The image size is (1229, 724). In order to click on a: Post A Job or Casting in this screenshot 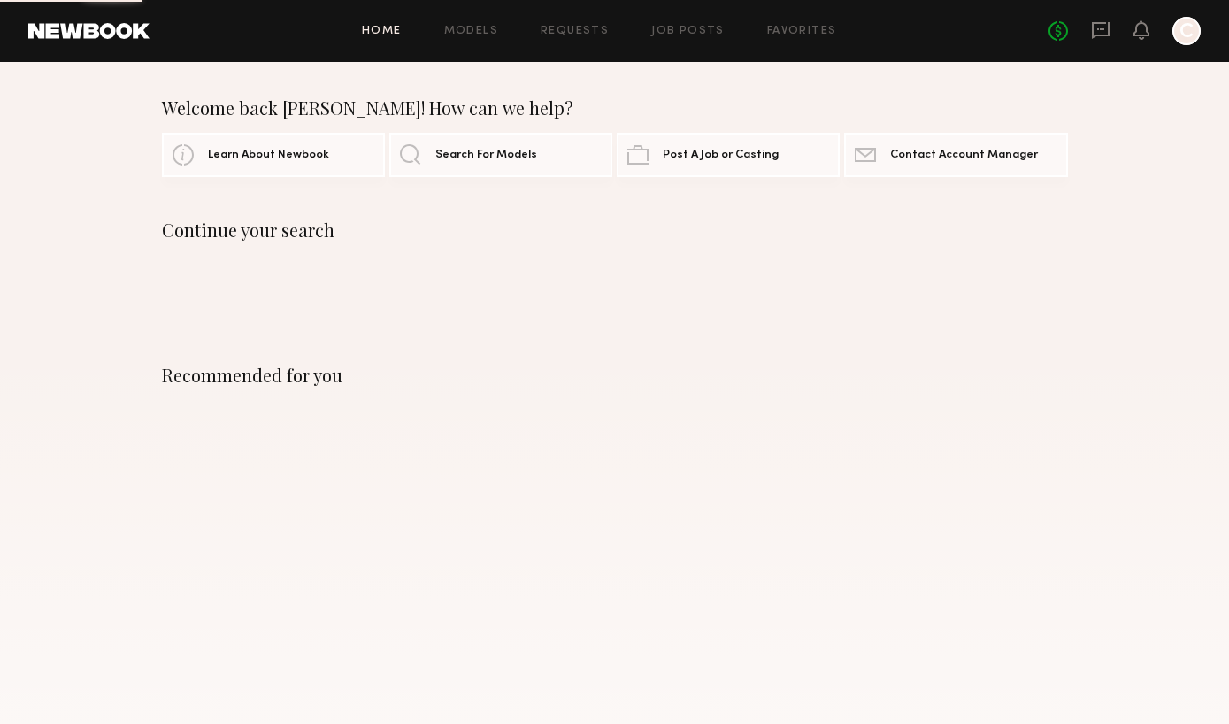, I will do `click(728, 155)`.